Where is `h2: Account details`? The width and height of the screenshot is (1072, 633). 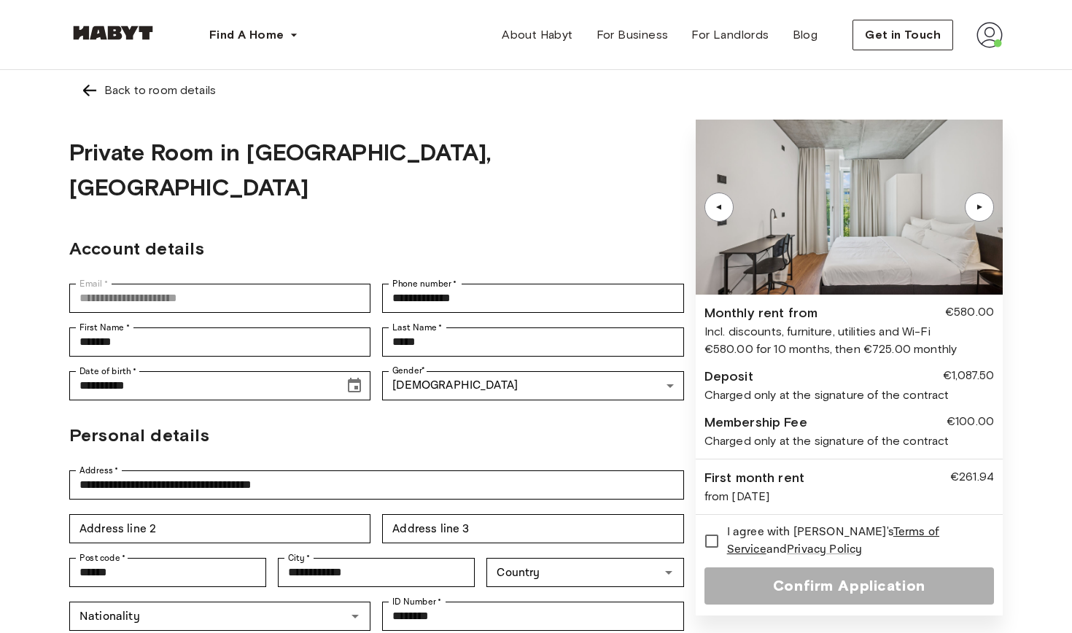
h2: Account details is located at coordinates (376, 249).